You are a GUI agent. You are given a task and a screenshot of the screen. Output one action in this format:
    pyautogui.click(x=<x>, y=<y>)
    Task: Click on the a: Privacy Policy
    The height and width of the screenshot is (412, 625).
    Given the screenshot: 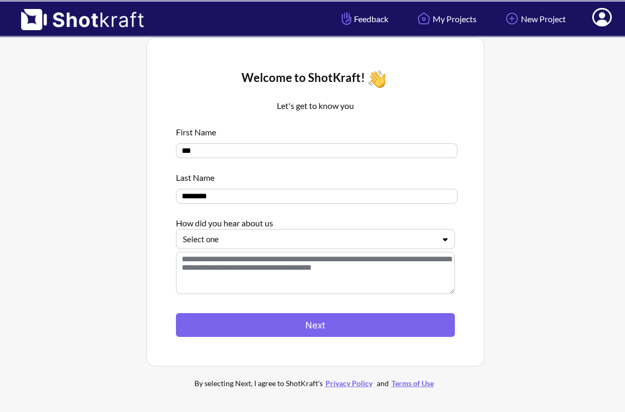 What is the action you would take?
    pyautogui.click(x=349, y=383)
    